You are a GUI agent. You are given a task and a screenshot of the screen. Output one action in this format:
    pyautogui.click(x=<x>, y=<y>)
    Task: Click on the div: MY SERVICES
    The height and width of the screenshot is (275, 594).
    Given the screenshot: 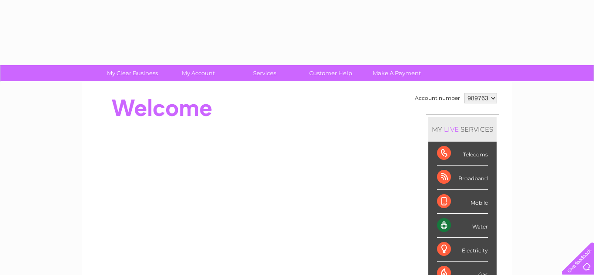 What is the action you would take?
    pyautogui.click(x=462, y=129)
    